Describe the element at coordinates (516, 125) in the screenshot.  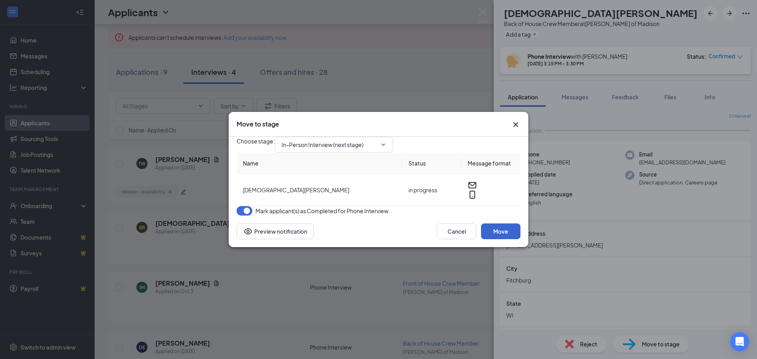
I see `button: Close` at that location.